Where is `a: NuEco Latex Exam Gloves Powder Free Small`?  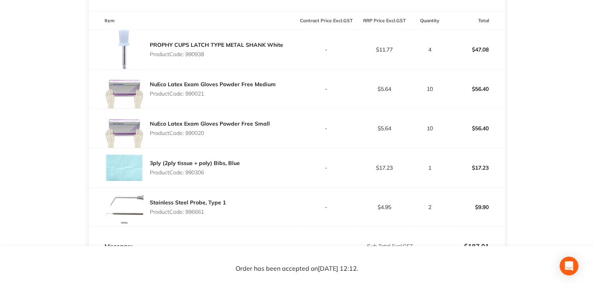
a: NuEco Latex Exam Gloves Powder Free Small is located at coordinates (210, 124).